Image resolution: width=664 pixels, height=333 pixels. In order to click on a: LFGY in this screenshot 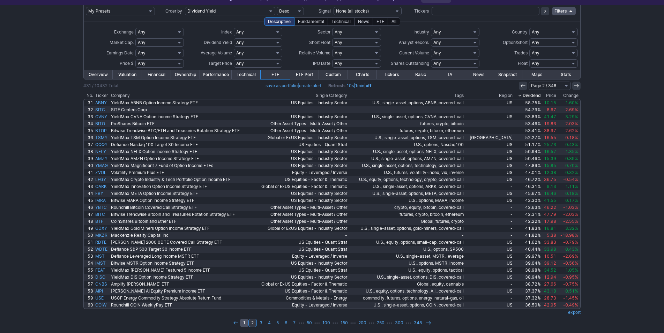, I will do `click(102, 180)`.